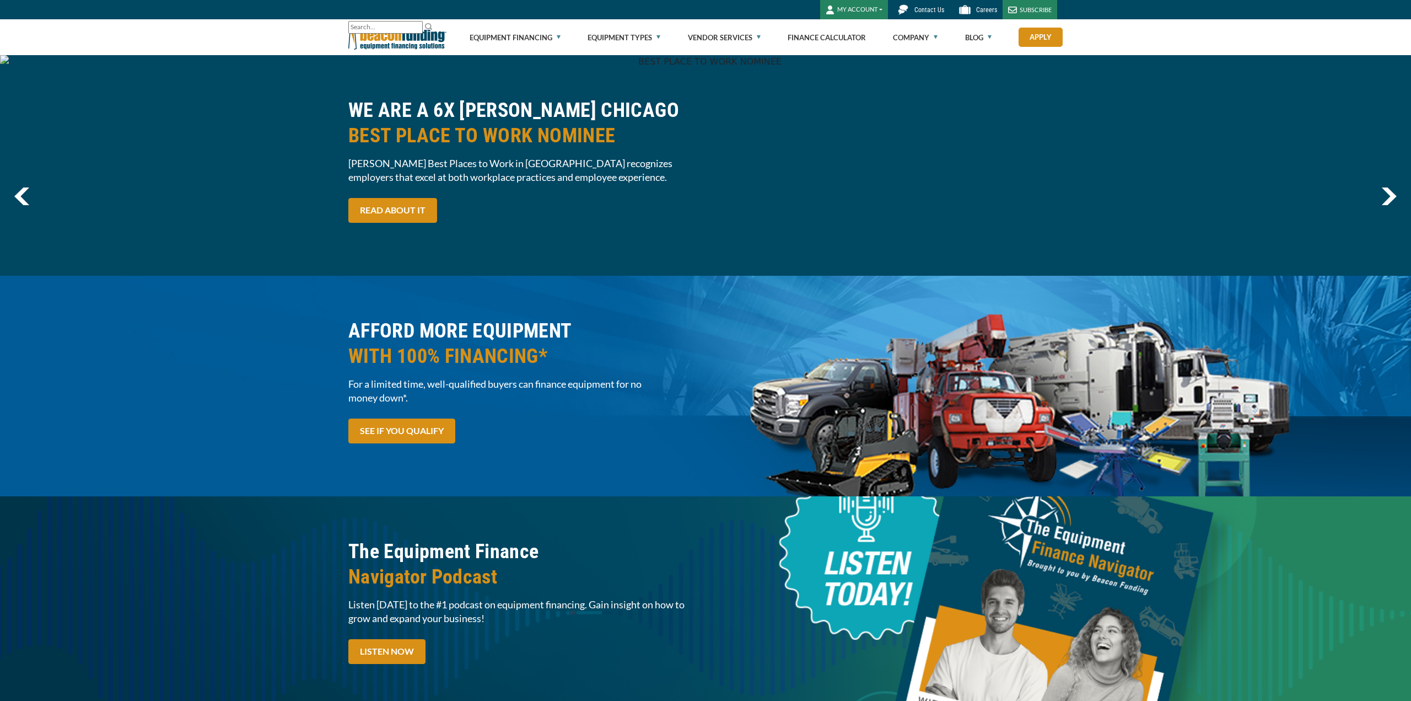 This screenshot has width=1411, height=701. What do you see at coordinates (416, 28) in the screenshot?
I see `a: Clear search text` at bounding box center [416, 28].